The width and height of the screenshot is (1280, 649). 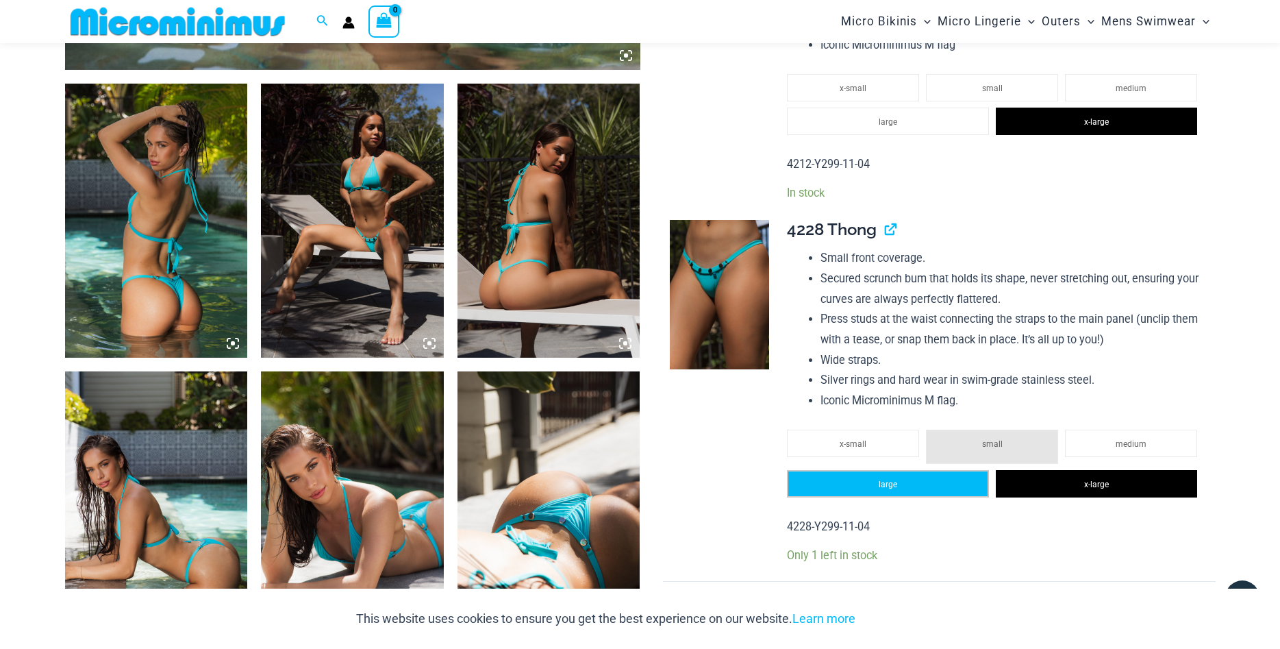 I want to click on img: Tight Rope Turquoise 4228 Thong Bottom, so click(x=719, y=295).